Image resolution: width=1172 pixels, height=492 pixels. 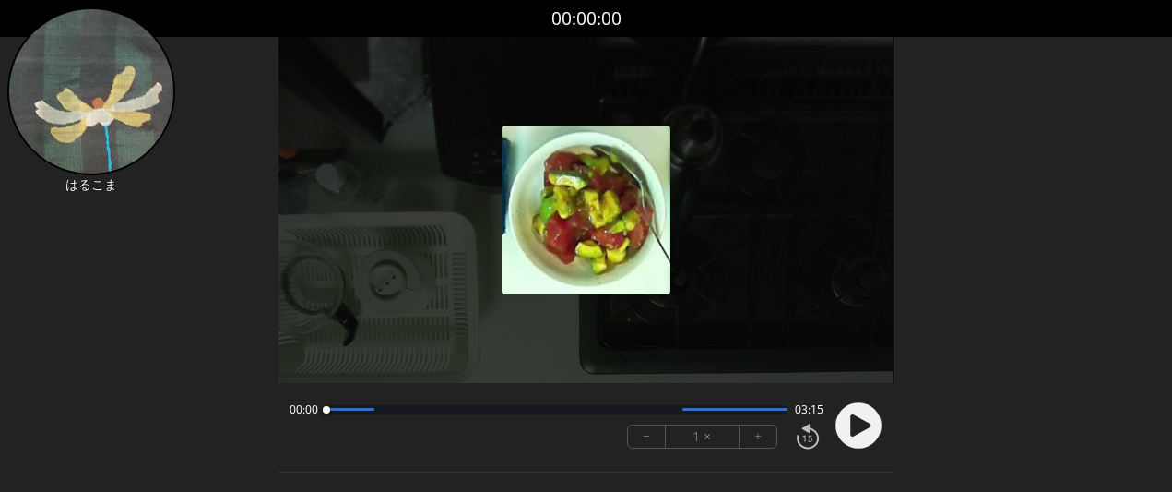 What do you see at coordinates (586, 209) in the screenshot?
I see `img: ポスター画像` at bounding box center [586, 209].